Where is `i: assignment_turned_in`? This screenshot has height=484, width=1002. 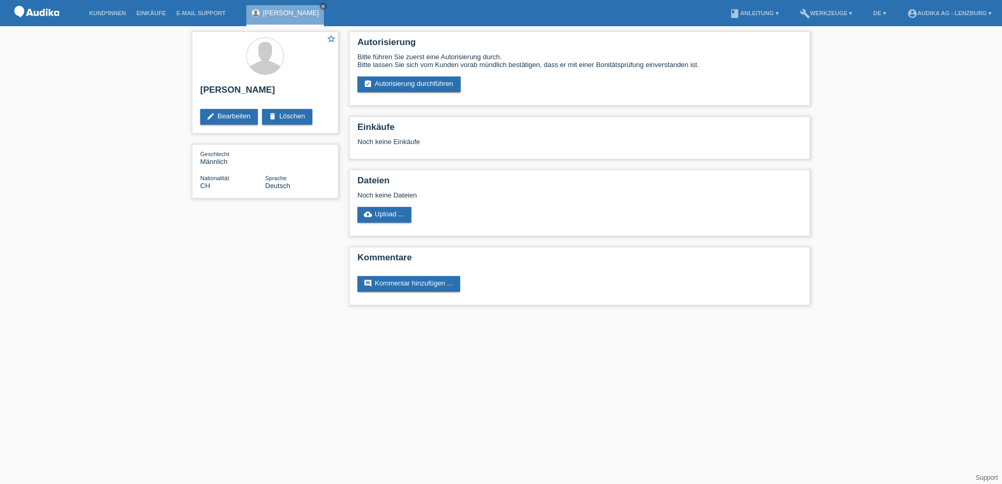
i: assignment_turned_in is located at coordinates (368, 84).